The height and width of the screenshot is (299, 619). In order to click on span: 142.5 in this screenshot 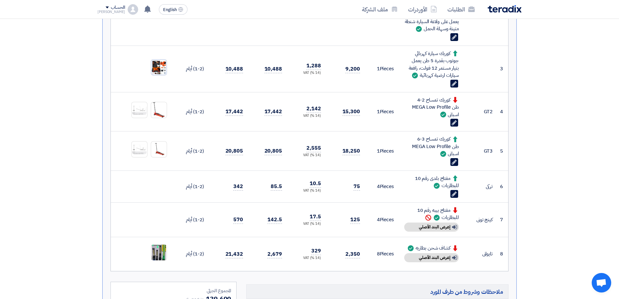, I will do `click(275, 219)`.